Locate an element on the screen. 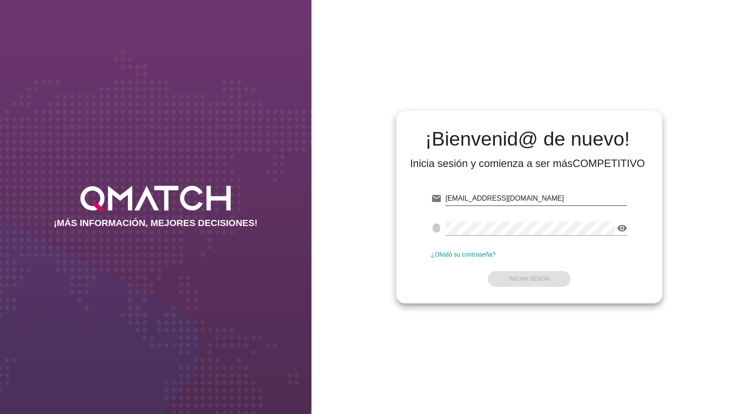  i: fingerprint is located at coordinates (436, 228).